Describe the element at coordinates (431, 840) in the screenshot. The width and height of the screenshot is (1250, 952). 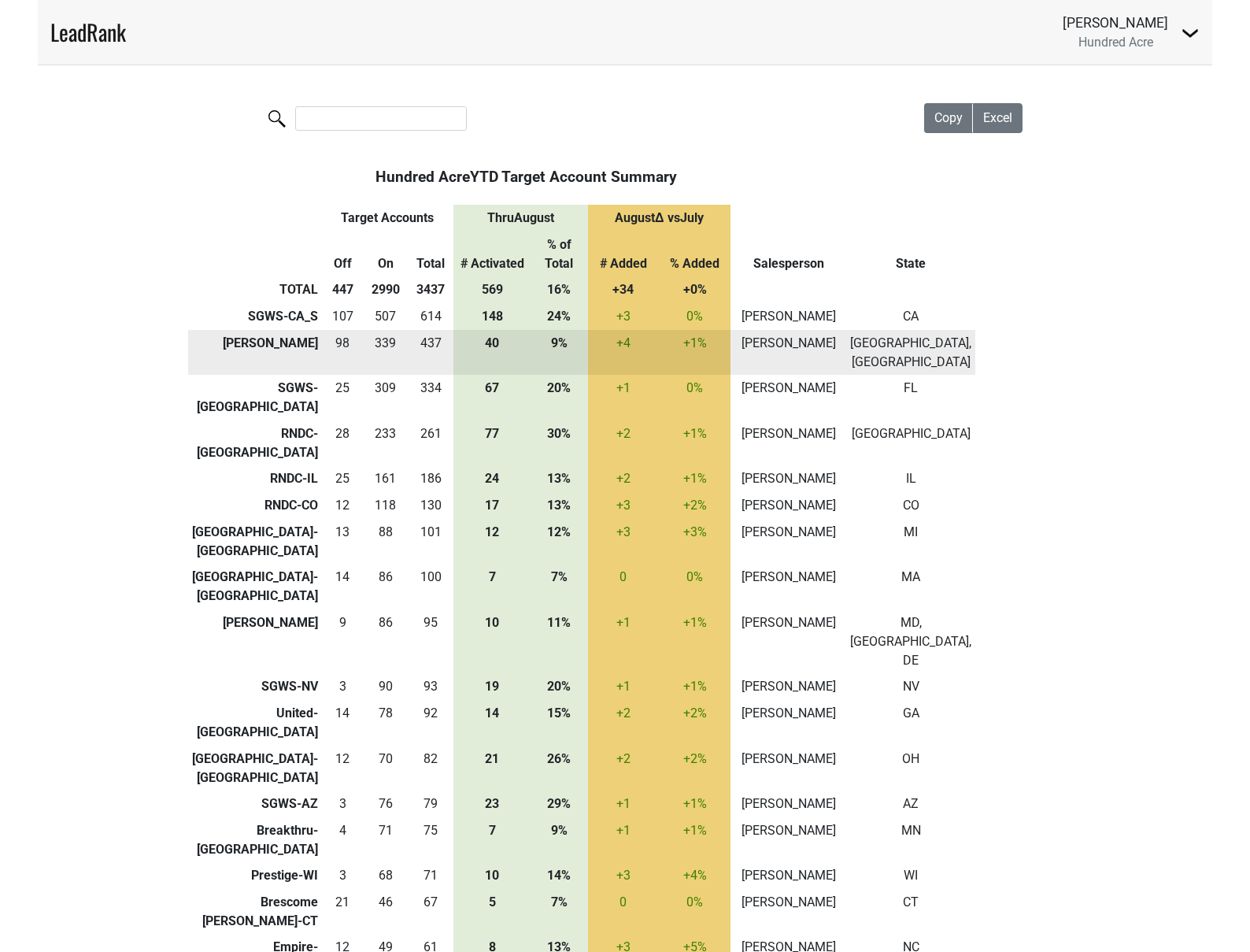
I see `td: 75` at that location.